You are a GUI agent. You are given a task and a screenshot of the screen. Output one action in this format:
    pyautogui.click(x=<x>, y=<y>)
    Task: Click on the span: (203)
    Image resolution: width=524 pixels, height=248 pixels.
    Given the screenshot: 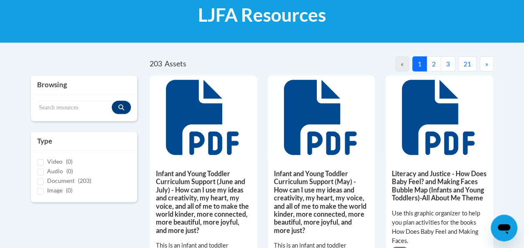 What is the action you would take?
    pyautogui.click(x=85, y=180)
    